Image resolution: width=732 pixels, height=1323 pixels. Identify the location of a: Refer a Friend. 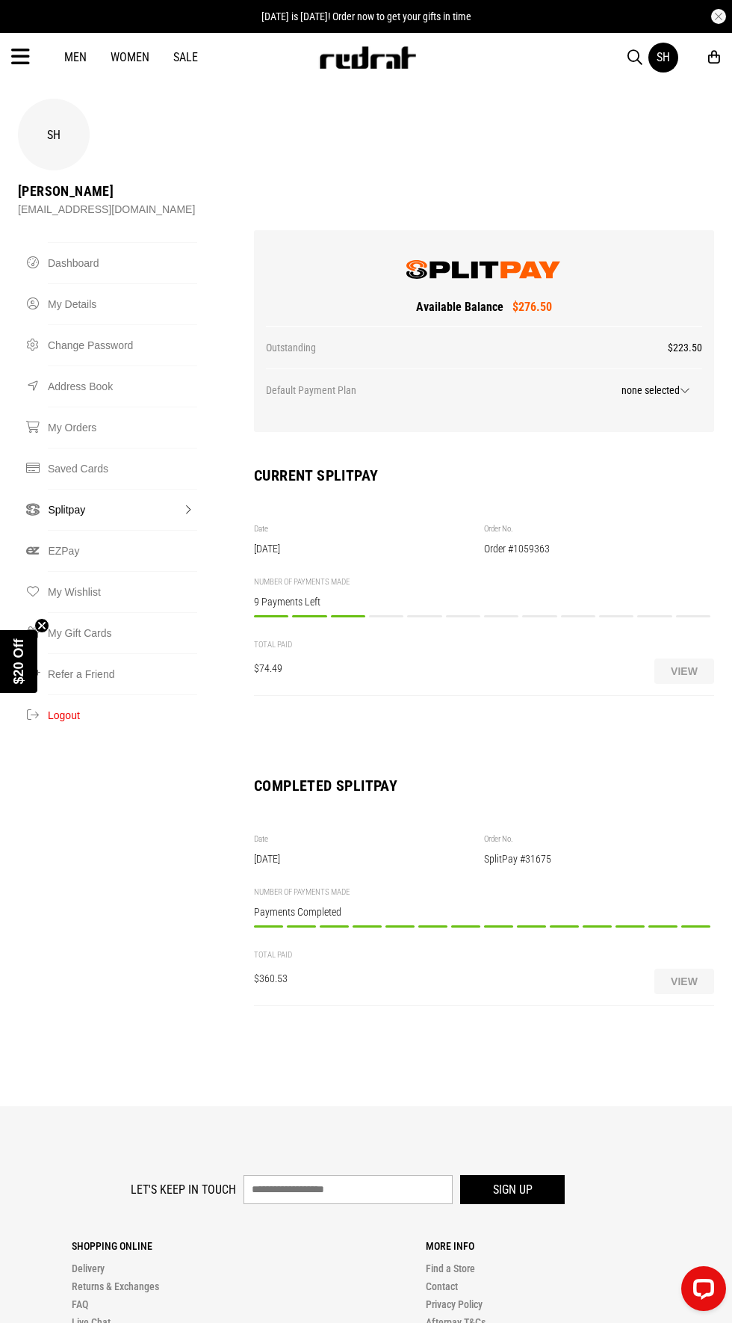
(123, 673).